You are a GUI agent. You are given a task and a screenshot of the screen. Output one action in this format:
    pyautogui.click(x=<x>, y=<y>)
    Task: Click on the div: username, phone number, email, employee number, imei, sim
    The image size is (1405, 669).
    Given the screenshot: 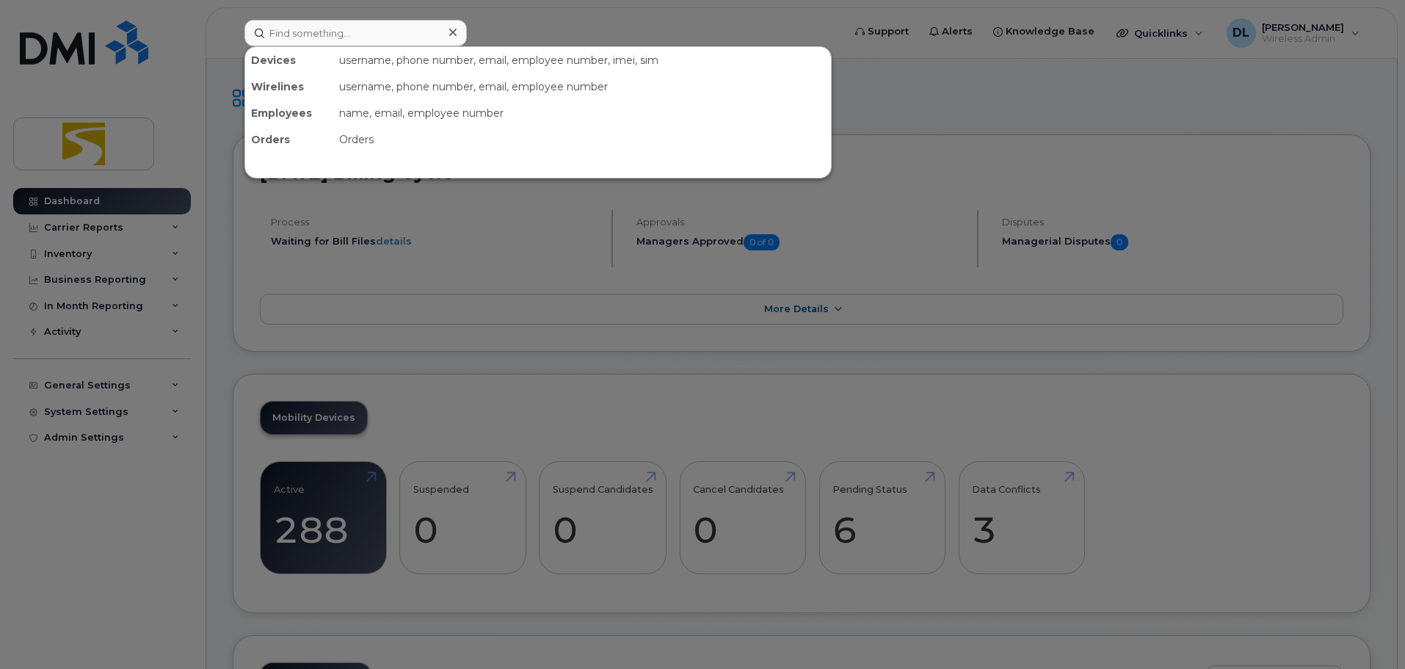 What is the action you would take?
    pyautogui.click(x=582, y=60)
    